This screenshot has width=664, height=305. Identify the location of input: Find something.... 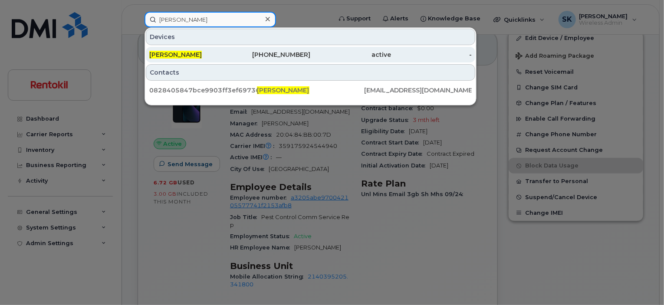
(210, 20).